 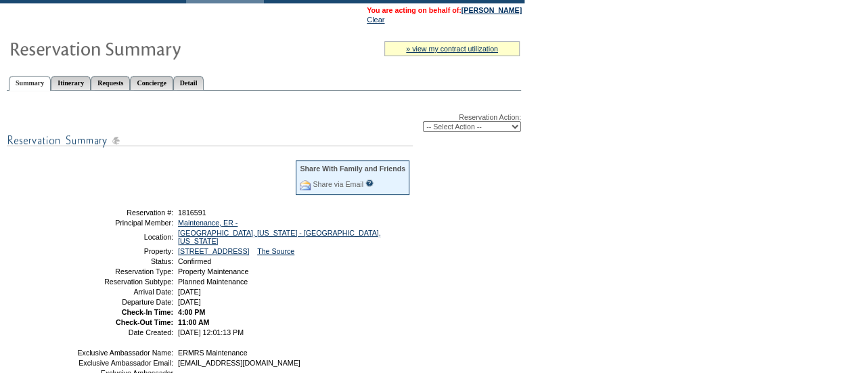 What do you see at coordinates (125, 212) in the screenshot?
I see `td: Reservation #:` at bounding box center [125, 212].